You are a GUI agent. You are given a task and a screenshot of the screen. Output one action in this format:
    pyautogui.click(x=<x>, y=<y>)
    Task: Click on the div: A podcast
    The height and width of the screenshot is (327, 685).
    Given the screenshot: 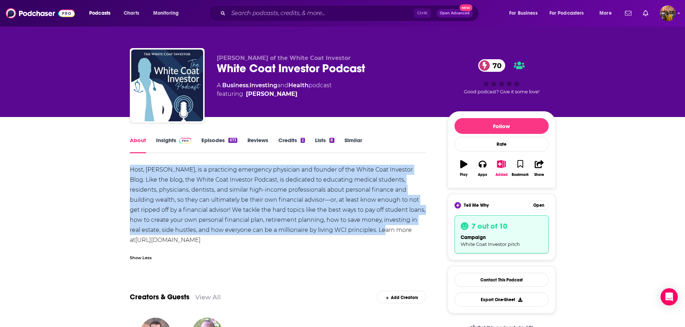 What is the action you would take?
    pyautogui.click(x=274, y=90)
    